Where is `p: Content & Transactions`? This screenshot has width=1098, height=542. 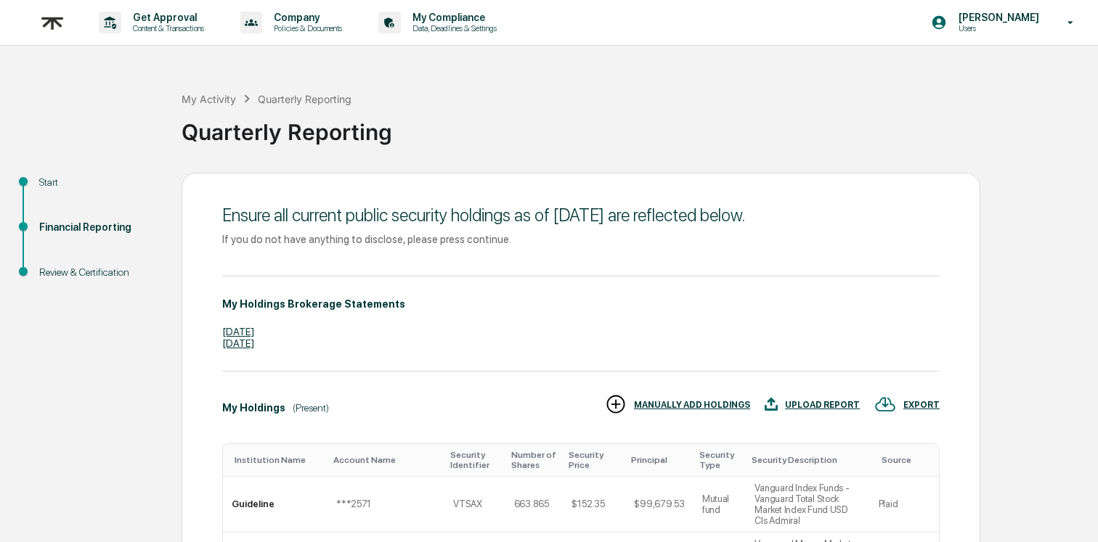
p: Content & Transactions is located at coordinates (166, 28).